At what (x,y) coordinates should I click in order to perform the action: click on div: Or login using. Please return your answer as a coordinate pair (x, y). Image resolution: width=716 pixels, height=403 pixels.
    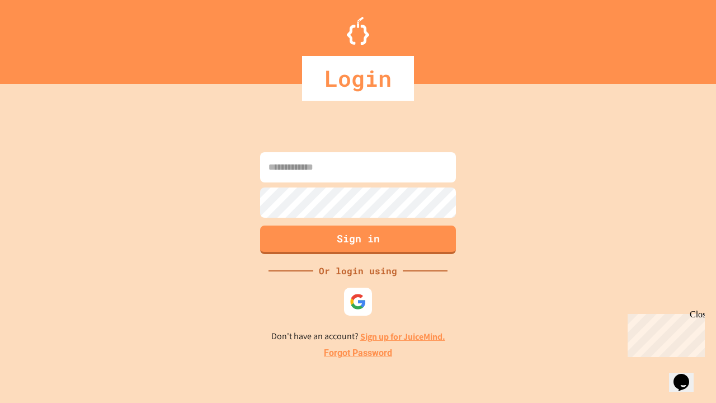
    Looking at the image, I should click on (358, 271).